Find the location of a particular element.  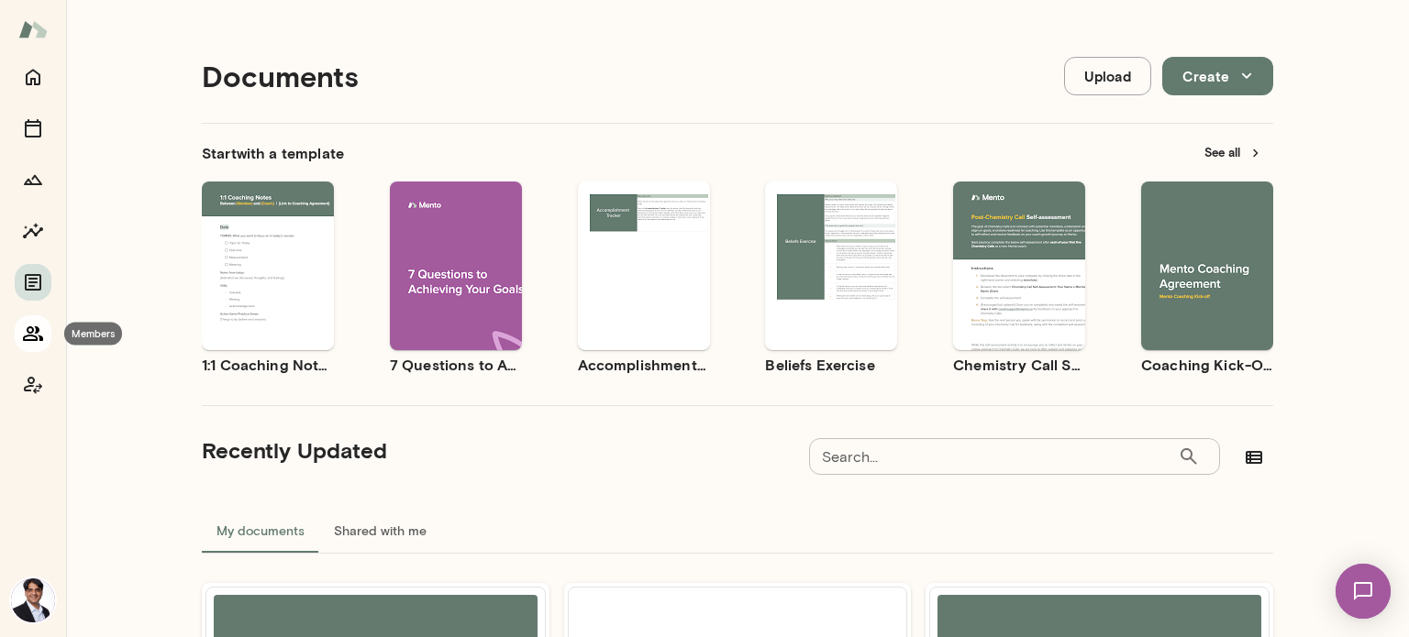

div: Members is located at coordinates (93, 334).